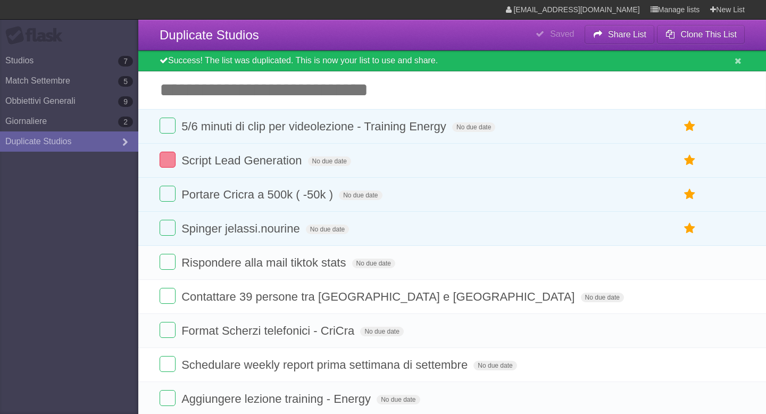  I want to click on span: Spinger jelassi.nourine, so click(242, 228).